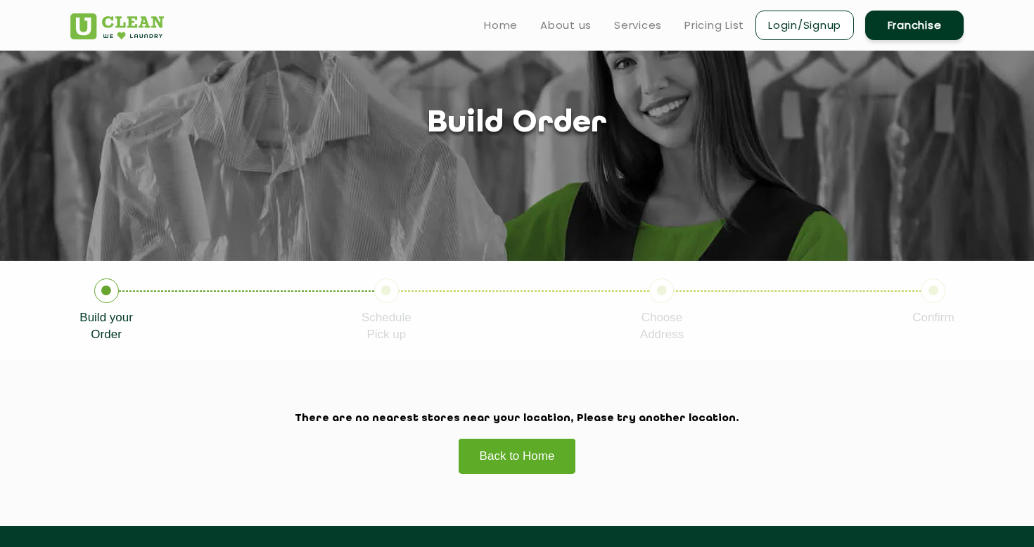  What do you see at coordinates (117, 26) in the screenshot?
I see `img: UClean Laundry and Dry Cleaning` at bounding box center [117, 26].